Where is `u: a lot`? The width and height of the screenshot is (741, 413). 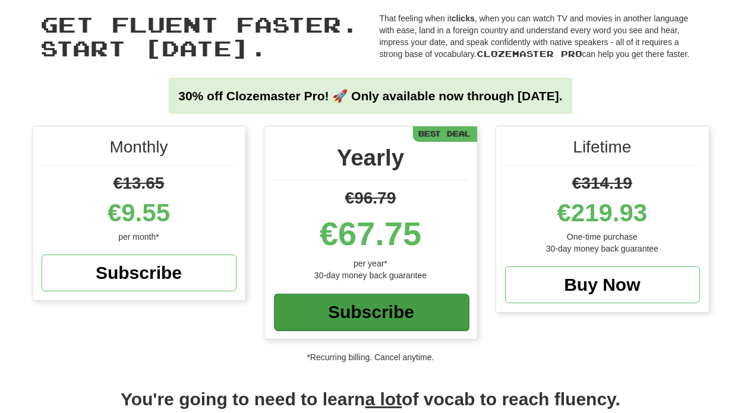
u: a lot is located at coordinates (384, 399).